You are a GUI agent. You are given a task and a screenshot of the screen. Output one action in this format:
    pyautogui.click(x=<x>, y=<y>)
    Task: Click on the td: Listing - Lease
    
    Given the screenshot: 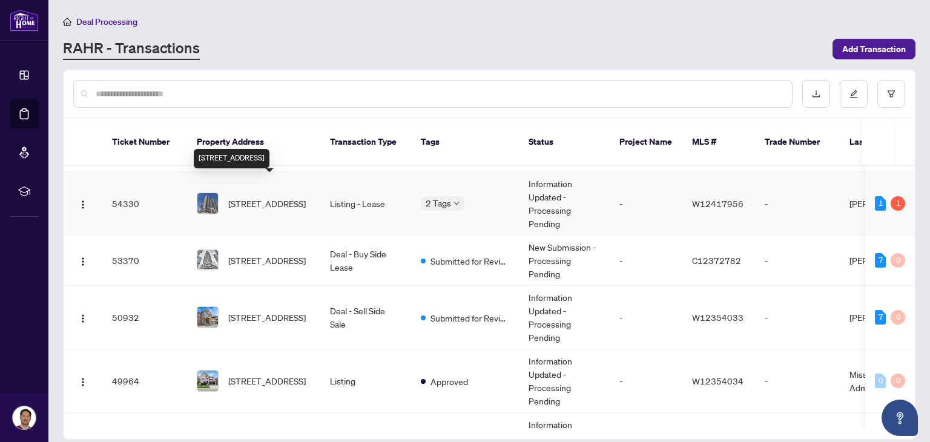 What is the action you would take?
    pyautogui.click(x=366, y=203)
    